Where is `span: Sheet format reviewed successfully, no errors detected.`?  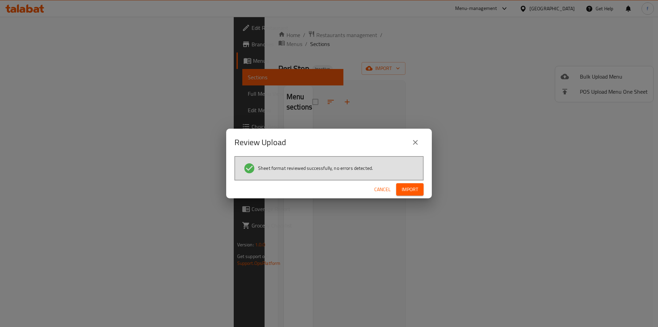
span: Sheet format reviewed successfully, no errors detected. is located at coordinates (315, 168).